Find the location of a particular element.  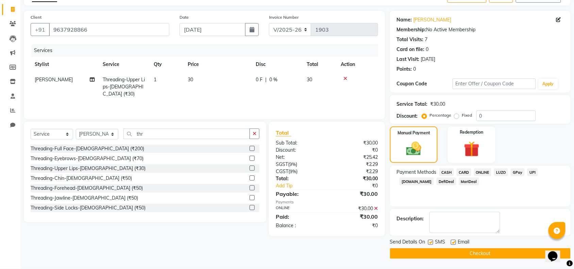

label: Redemption is located at coordinates (472, 132).